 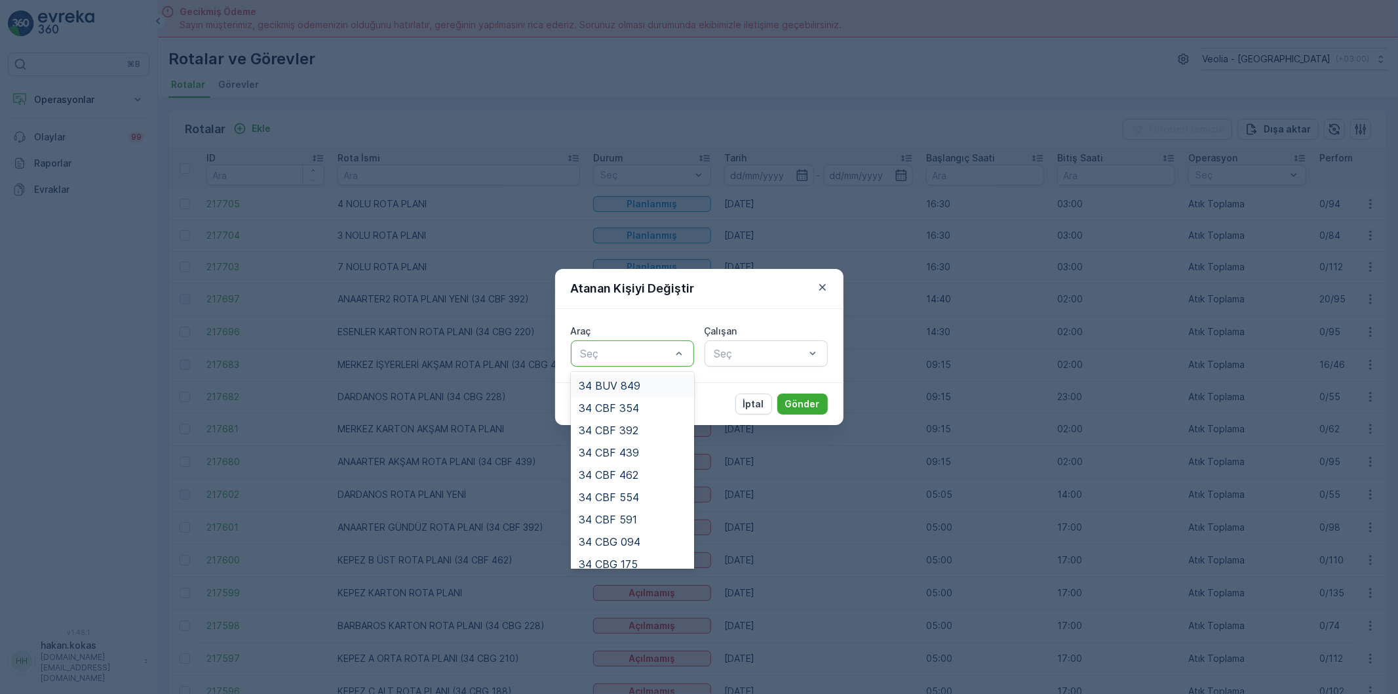 I want to click on p: İptal, so click(x=754, y=404).